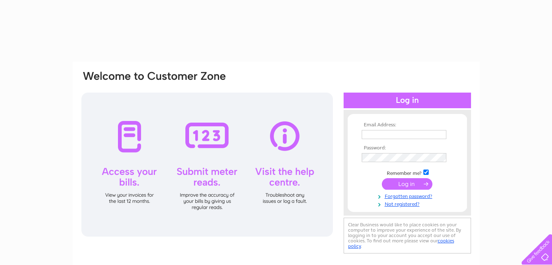  What do you see at coordinates (401, 243) in the screenshot?
I see `a: cookies policy` at bounding box center [401, 243].